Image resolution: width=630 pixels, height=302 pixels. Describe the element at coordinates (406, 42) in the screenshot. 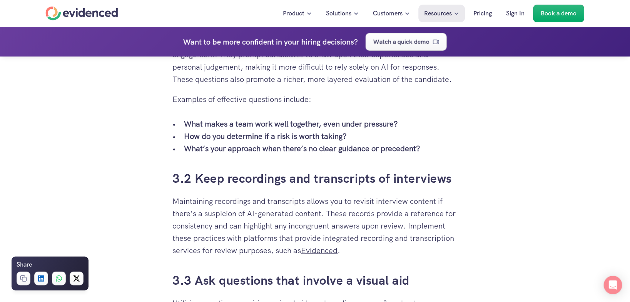

I see `a: Watch a quick demo` at that location.